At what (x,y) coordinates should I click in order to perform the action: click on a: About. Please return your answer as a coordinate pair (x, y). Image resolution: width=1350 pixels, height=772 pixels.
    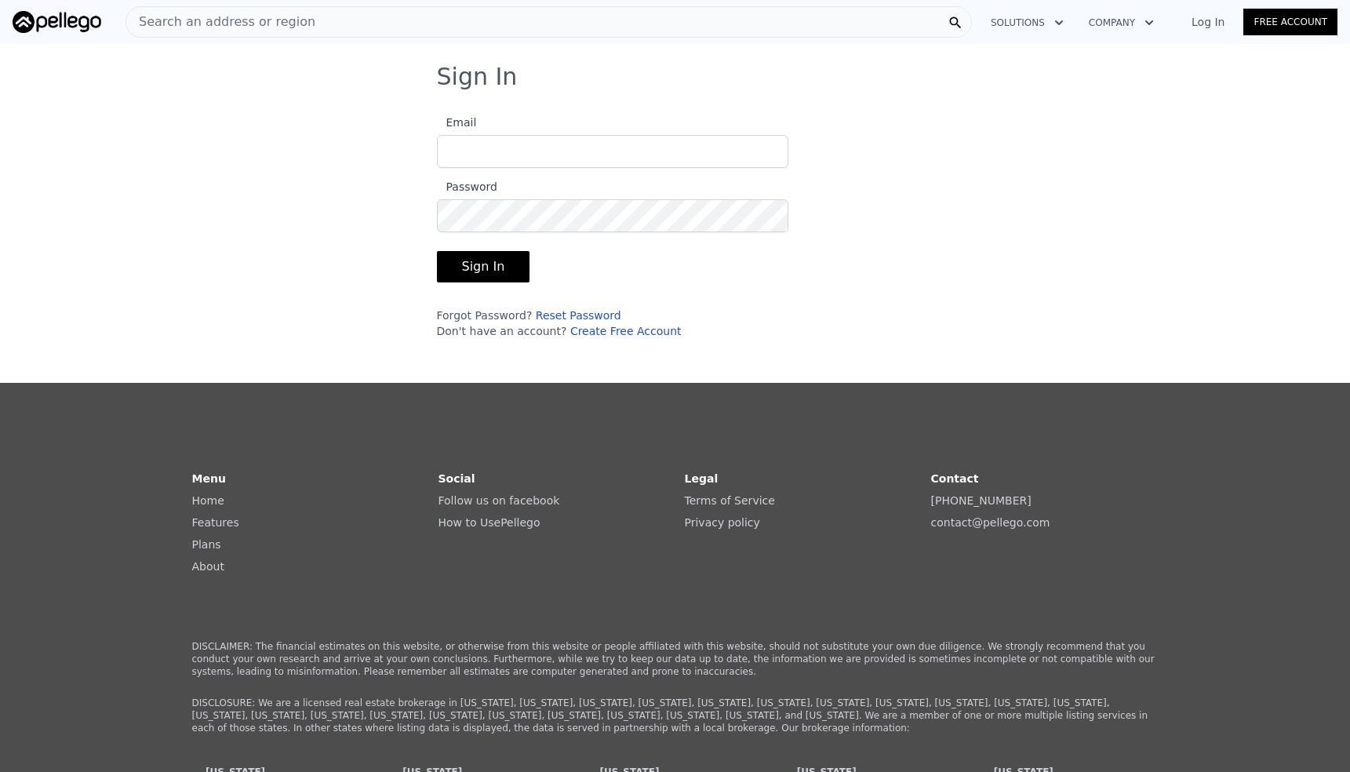
    Looking at the image, I should click on (208, 566).